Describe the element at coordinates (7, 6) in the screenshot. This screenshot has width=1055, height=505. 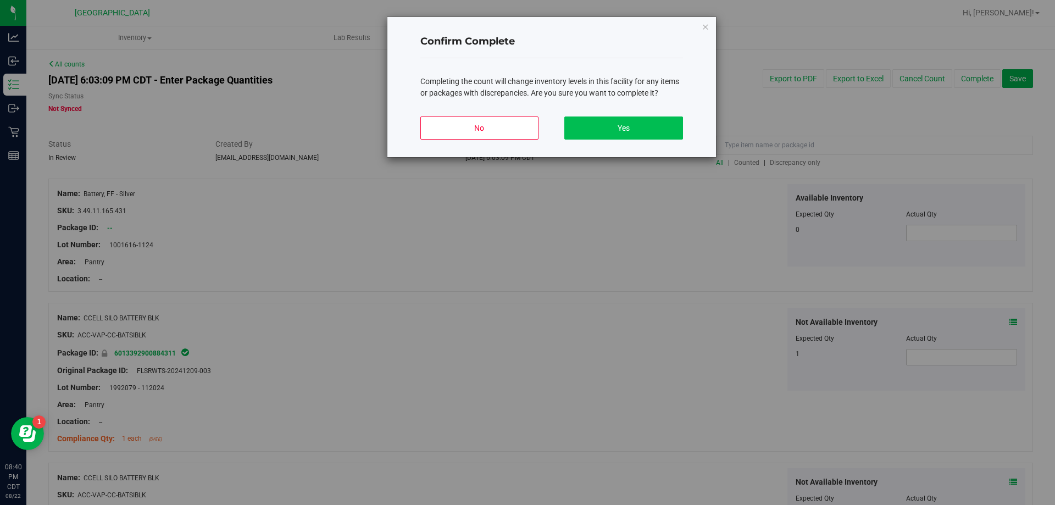
I see `span: 1` at that location.